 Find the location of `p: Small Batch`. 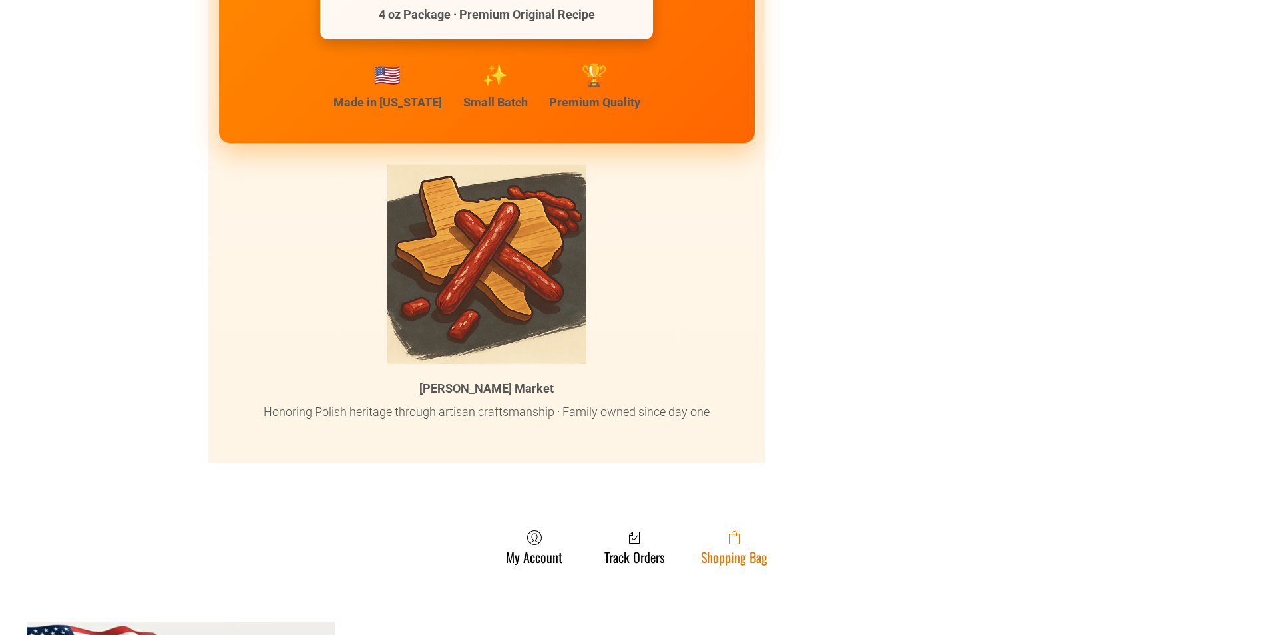

p: Small Batch is located at coordinates (495, 102).